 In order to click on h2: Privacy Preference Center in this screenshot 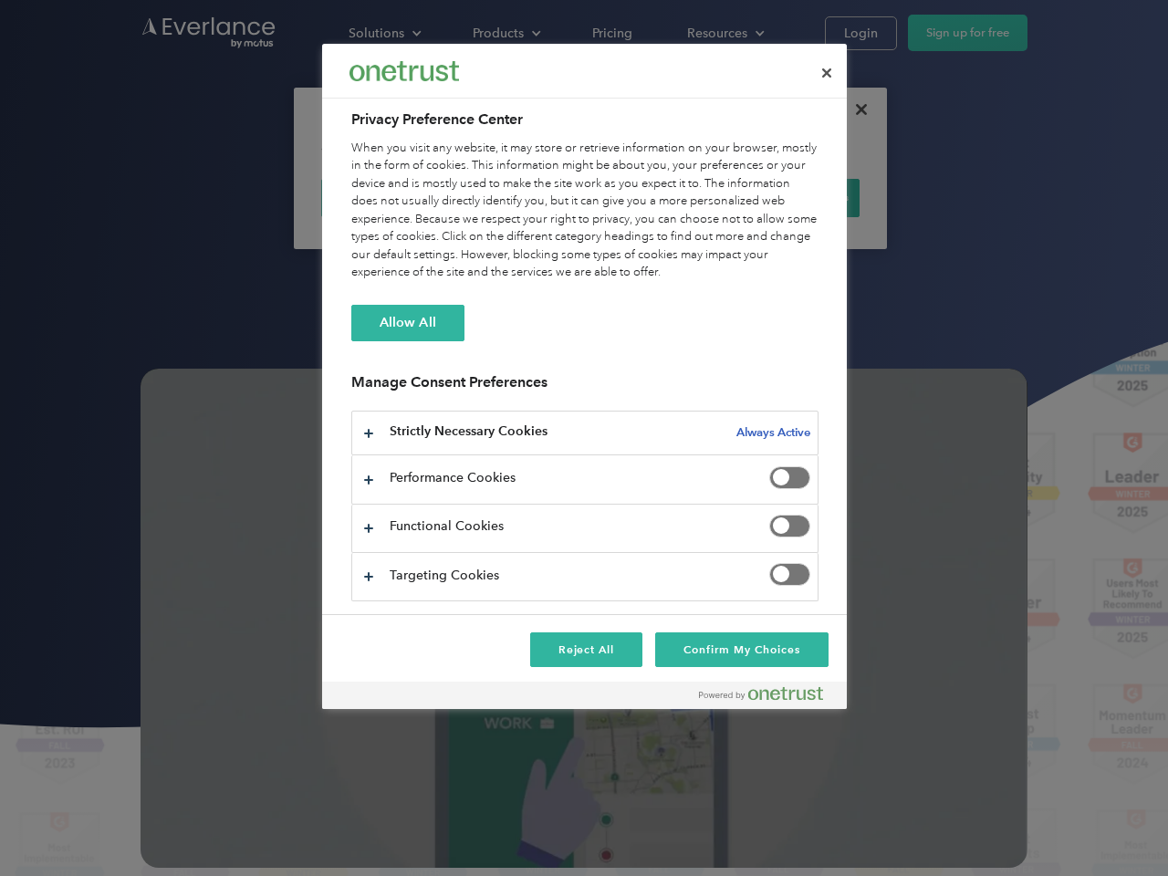, I will do `click(585, 120)`.